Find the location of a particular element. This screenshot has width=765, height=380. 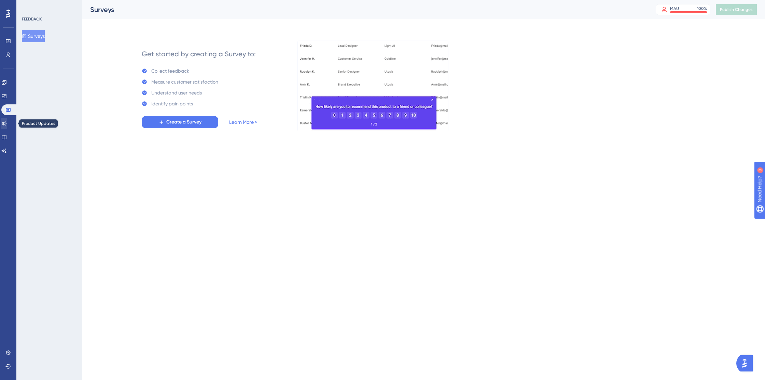

button: Create a Survey is located at coordinates (180, 122).